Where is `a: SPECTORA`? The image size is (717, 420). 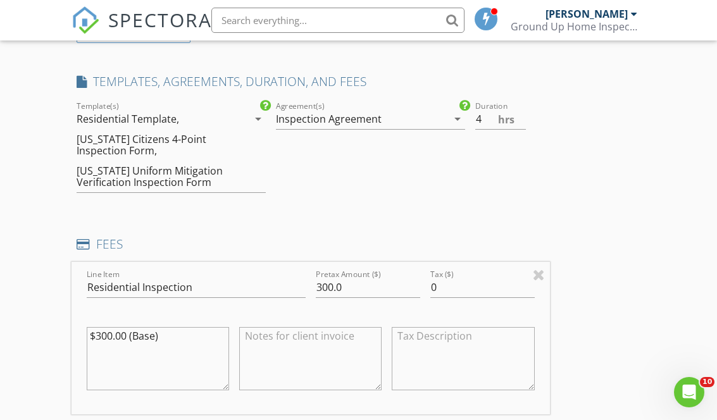
a: SPECTORA is located at coordinates (142, 30).